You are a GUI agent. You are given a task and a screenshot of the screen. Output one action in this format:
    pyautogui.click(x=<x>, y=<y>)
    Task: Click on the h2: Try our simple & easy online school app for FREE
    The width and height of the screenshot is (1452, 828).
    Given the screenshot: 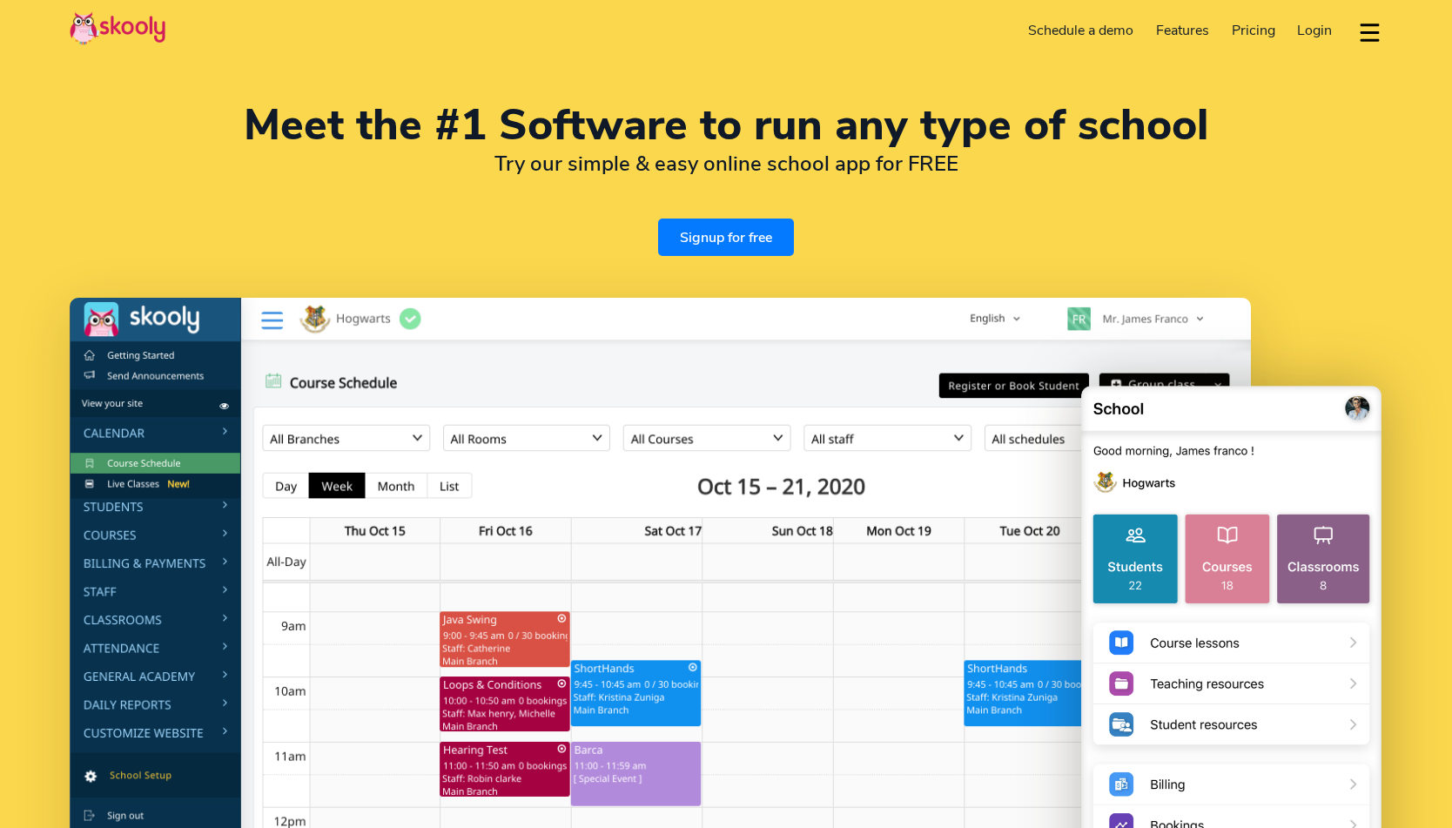 What is the action you would take?
    pyautogui.click(x=726, y=164)
    